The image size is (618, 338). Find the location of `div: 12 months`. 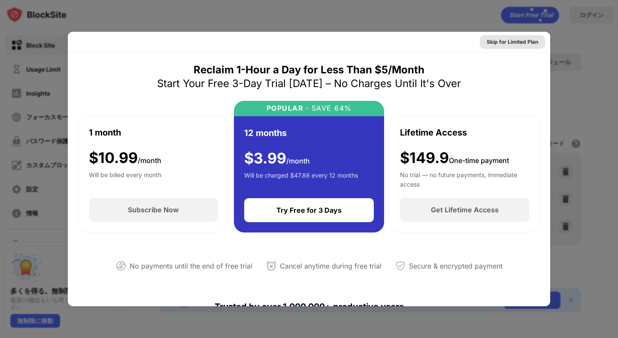

div: 12 months is located at coordinates (265, 133).